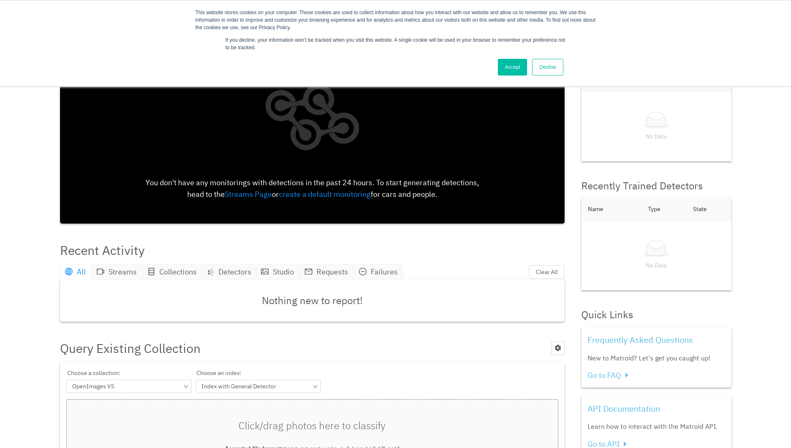 This screenshot has height=448, width=791. I want to click on div: Recently Trained Detectors, so click(656, 186).